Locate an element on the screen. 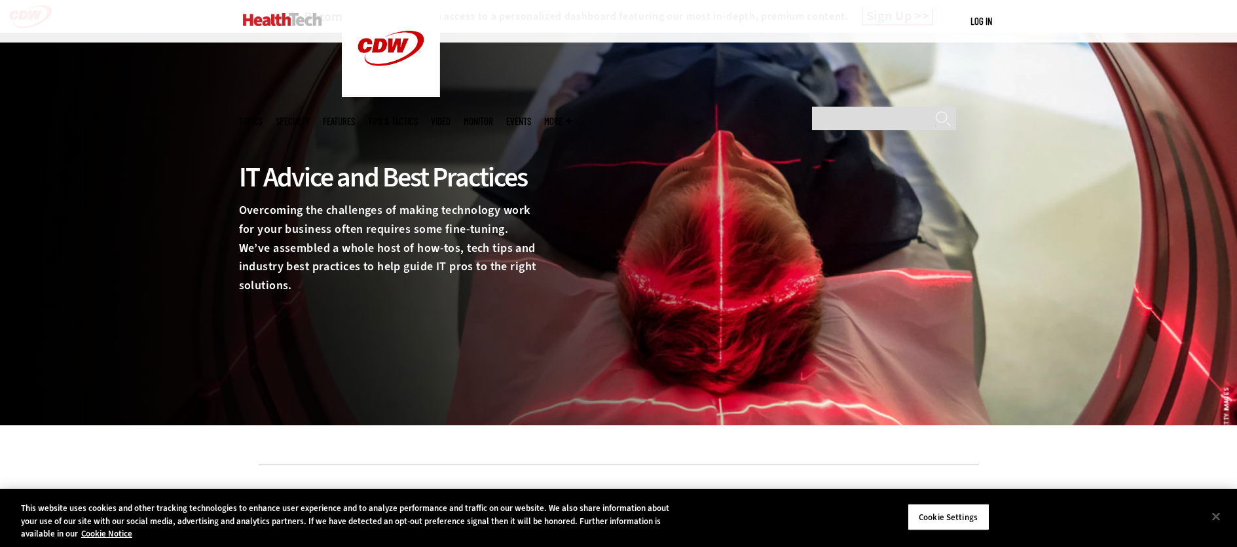  p: Overcoming the challenges of making technology work for your business often requires some fine-tu... is located at coordinates (391, 248).